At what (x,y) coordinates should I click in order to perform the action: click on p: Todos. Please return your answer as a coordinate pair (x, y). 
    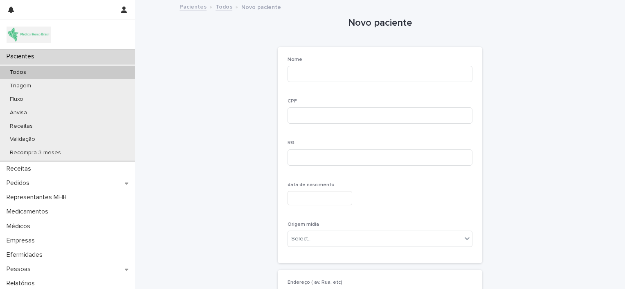
    Looking at the image, I should click on (18, 72).